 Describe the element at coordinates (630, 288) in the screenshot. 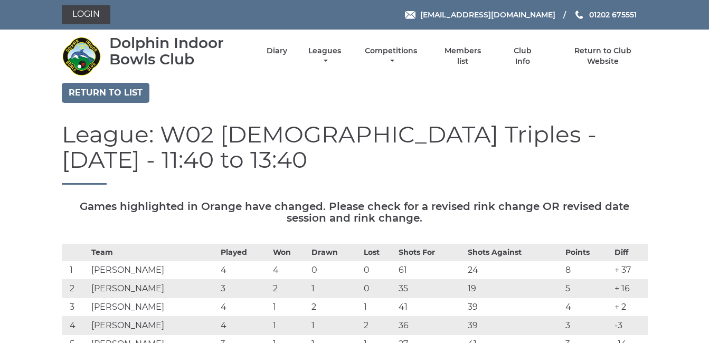

I see `td: + 16` at that location.